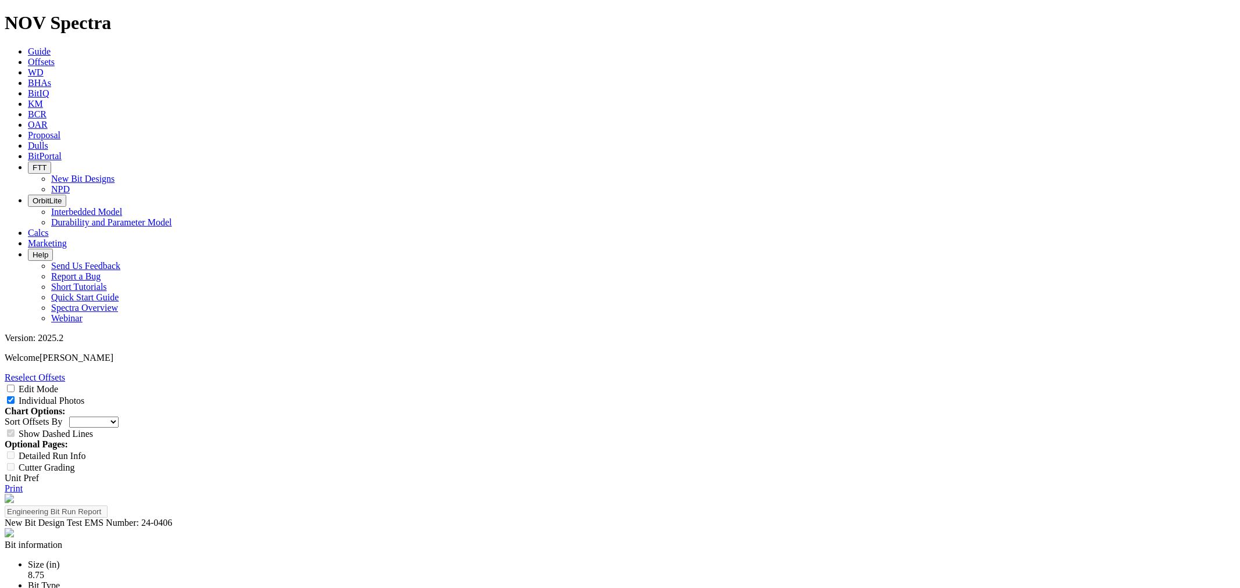  Describe the element at coordinates (41, 62) in the screenshot. I see `span: Offsets` at that location.